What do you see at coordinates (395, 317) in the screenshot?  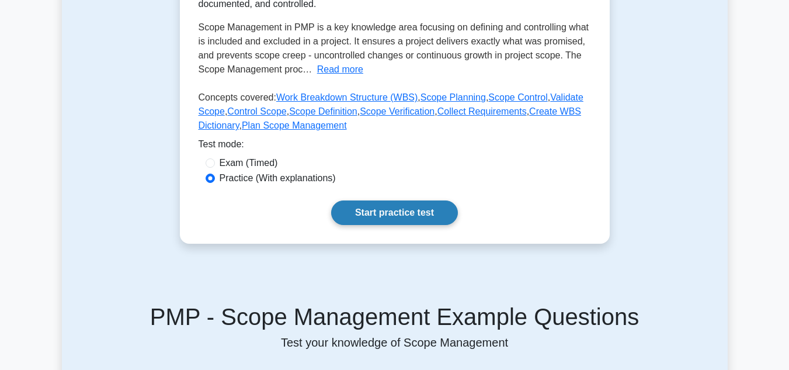 I see `h5: PMP - Scope Management Example Questions` at bounding box center [395, 317].